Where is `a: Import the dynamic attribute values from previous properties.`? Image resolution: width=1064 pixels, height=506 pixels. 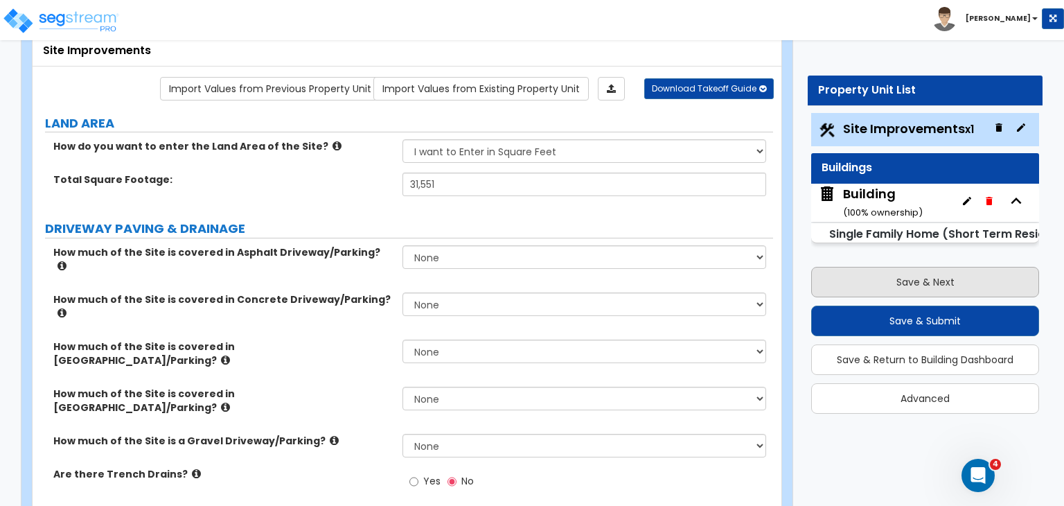 a: Import the dynamic attribute values from previous properties. is located at coordinates (270, 89).